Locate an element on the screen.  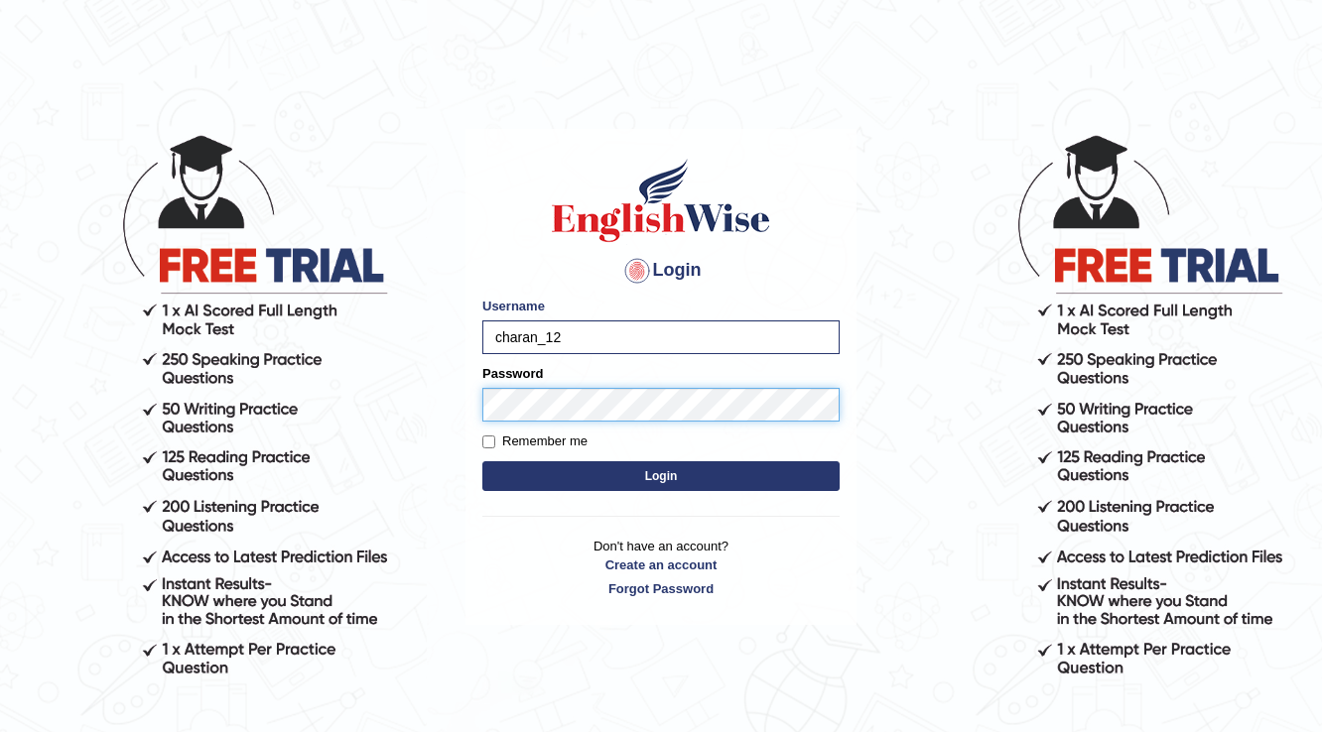
input: Remember me is located at coordinates (488, 442).